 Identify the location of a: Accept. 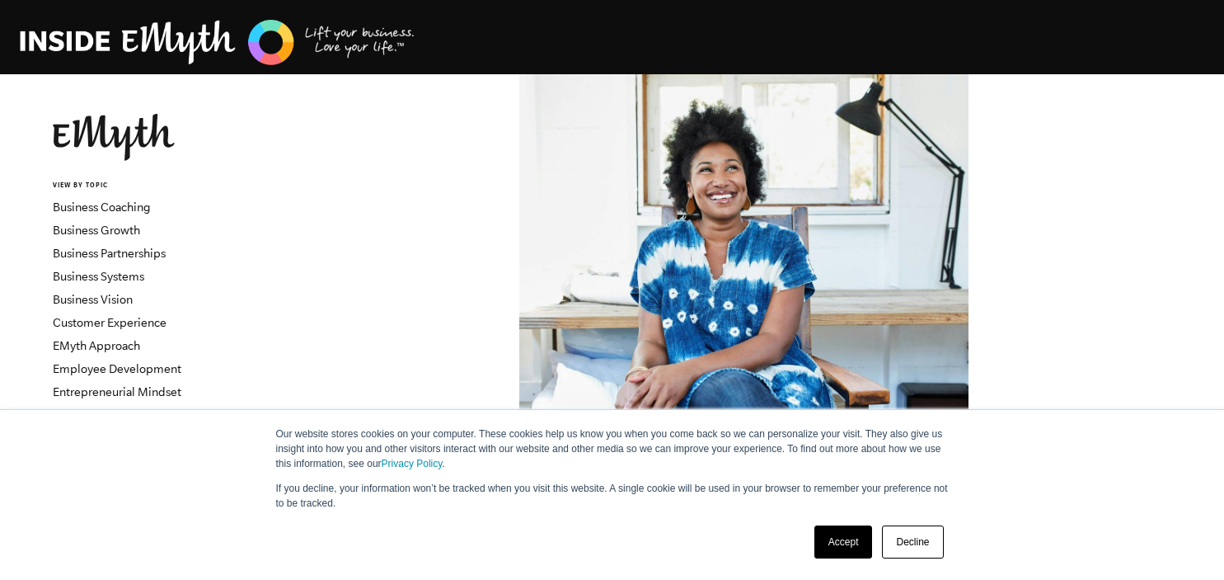
(843, 542).